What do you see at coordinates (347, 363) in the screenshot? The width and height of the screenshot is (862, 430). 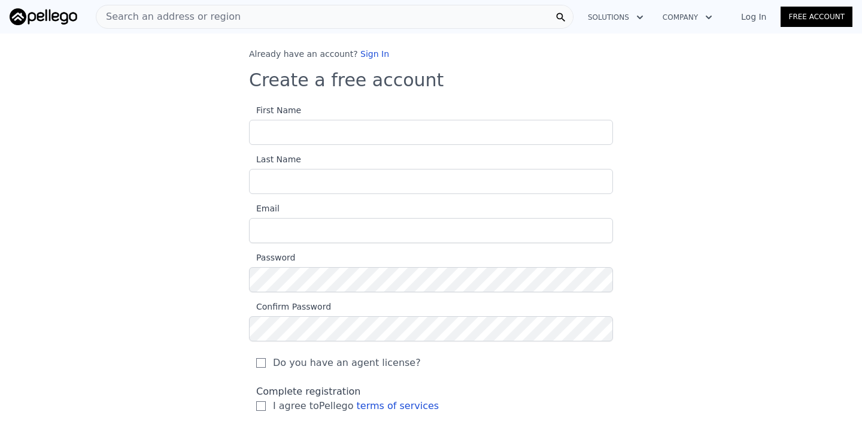 I see `span: Do you have an agent license?` at bounding box center [347, 363].